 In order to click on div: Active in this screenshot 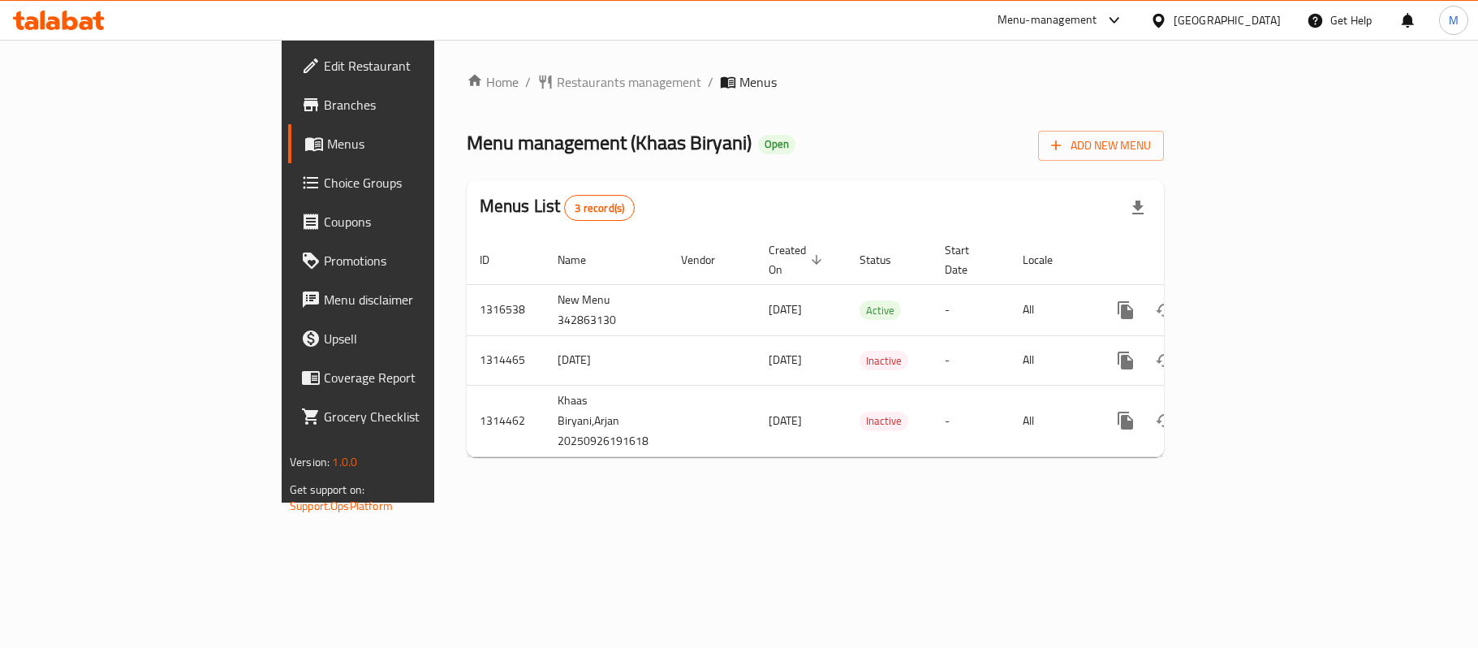, I will do `click(880, 310)`.